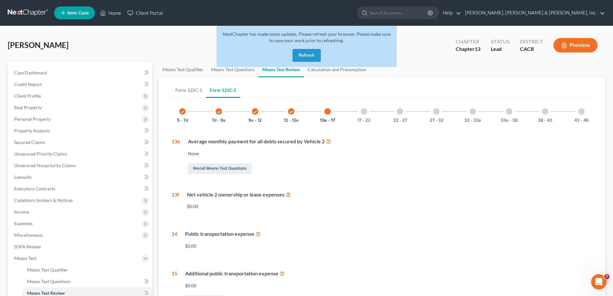 The width and height of the screenshot is (613, 296). What do you see at coordinates (219, 120) in the screenshot?
I see `button: 7d - 9a` at bounding box center [219, 120].